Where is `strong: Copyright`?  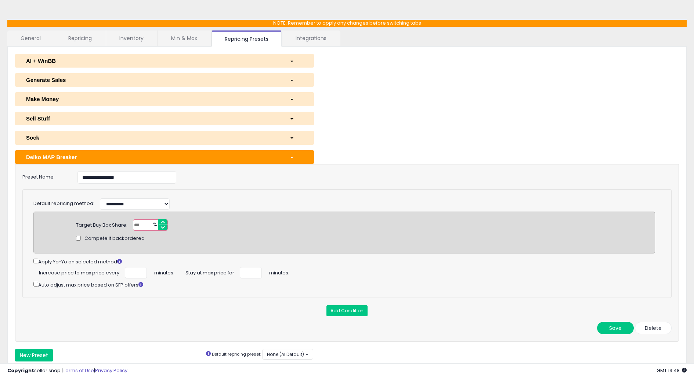
strong: Copyright is located at coordinates (21, 370).